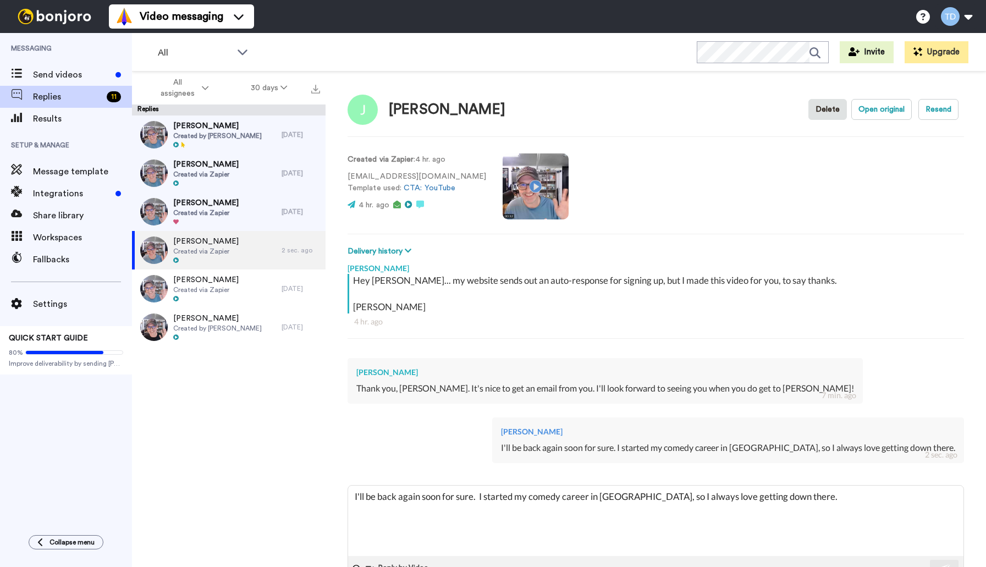 Image resolution: width=986 pixels, height=567 pixels. I want to click on span: 80%, so click(16, 352).